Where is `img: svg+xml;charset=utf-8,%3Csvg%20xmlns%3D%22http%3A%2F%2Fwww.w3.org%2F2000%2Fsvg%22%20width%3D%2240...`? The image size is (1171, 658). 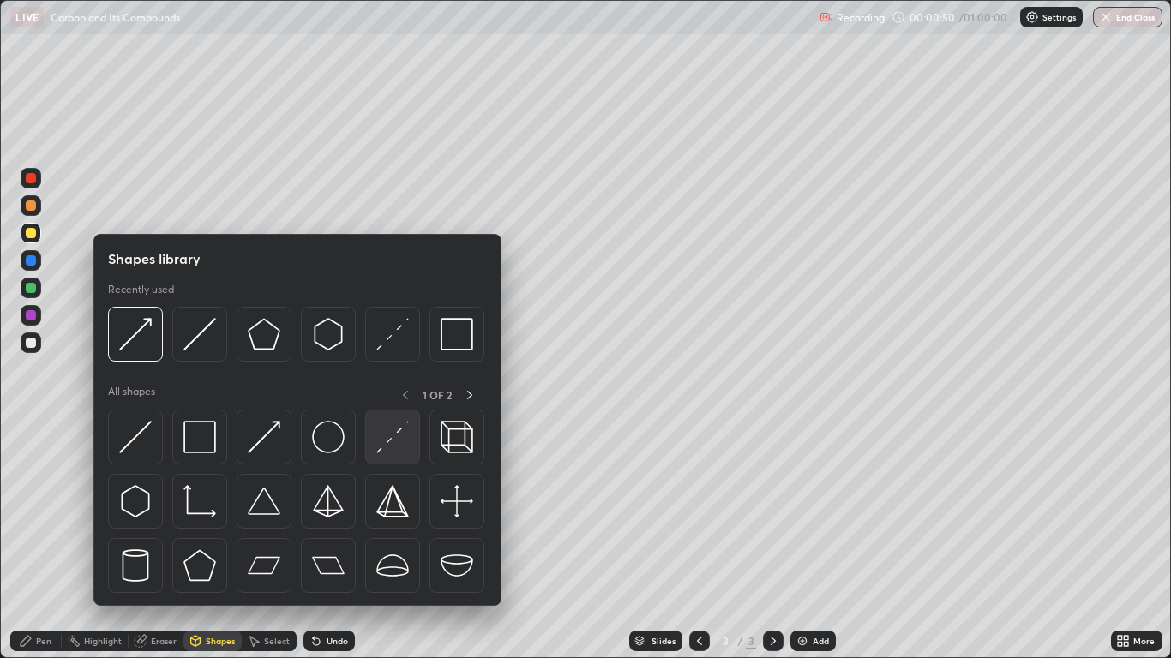
img: svg+xml;charset=utf-8,%3Csvg%20xmlns%3D%22http%3A%2F%2Fwww.w3.org%2F2000%2Fsvg%22%20width%3D%2240... is located at coordinates (457, 502).